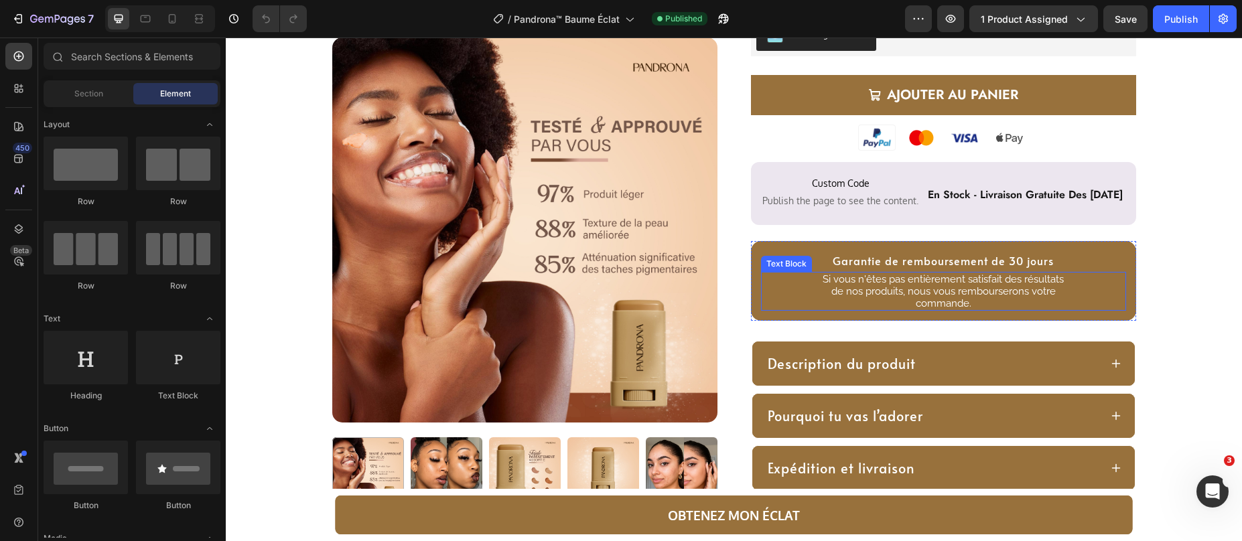 This screenshot has width=1242, height=541. Describe the element at coordinates (508, 477) in the screenshot. I see `button: <p>Obtenez mon éclat</p>` at that location.